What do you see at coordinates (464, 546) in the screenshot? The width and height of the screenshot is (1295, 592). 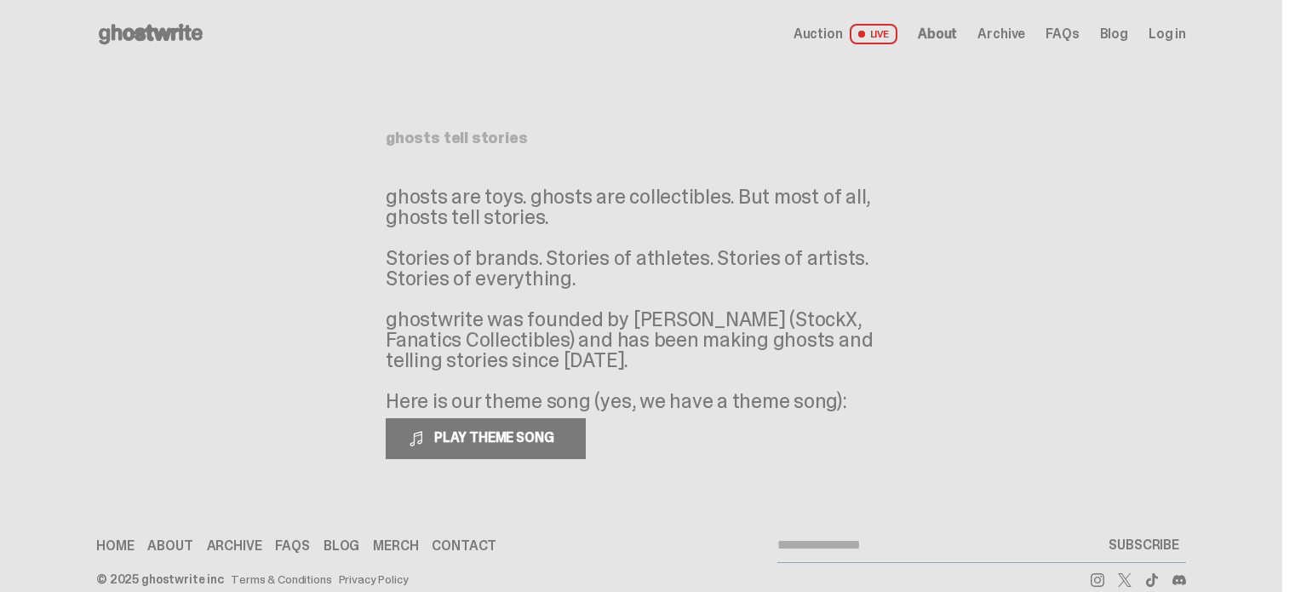 I see `a: Contact` at bounding box center [464, 546].